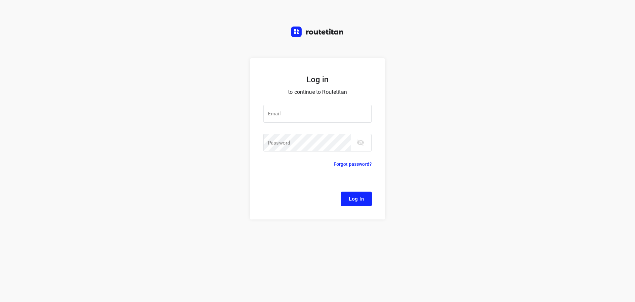 Image resolution: width=635 pixels, height=302 pixels. Describe the element at coordinates (318, 92) in the screenshot. I see `p: to continue to Routetitan` at that location.